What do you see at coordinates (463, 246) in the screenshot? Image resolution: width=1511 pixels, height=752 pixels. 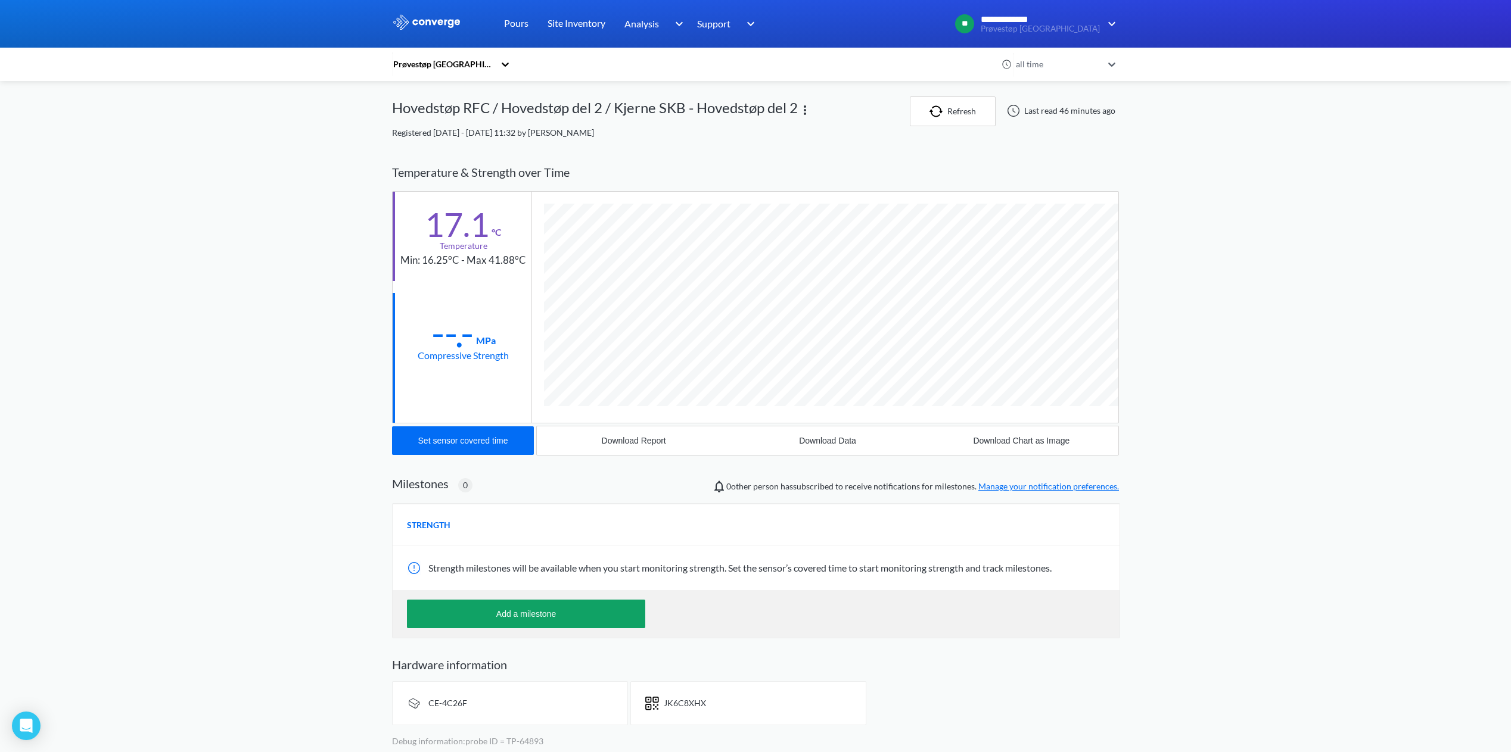 I see `div: Temperature` at bounding box center [463, 246].